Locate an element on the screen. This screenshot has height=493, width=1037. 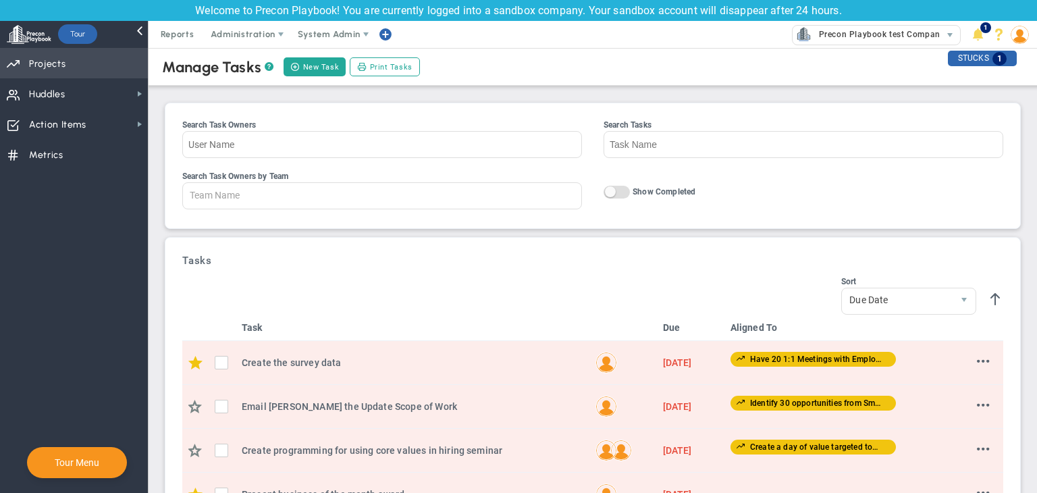
div: Search Task Owners by Team is located at coordinates (382, 176).